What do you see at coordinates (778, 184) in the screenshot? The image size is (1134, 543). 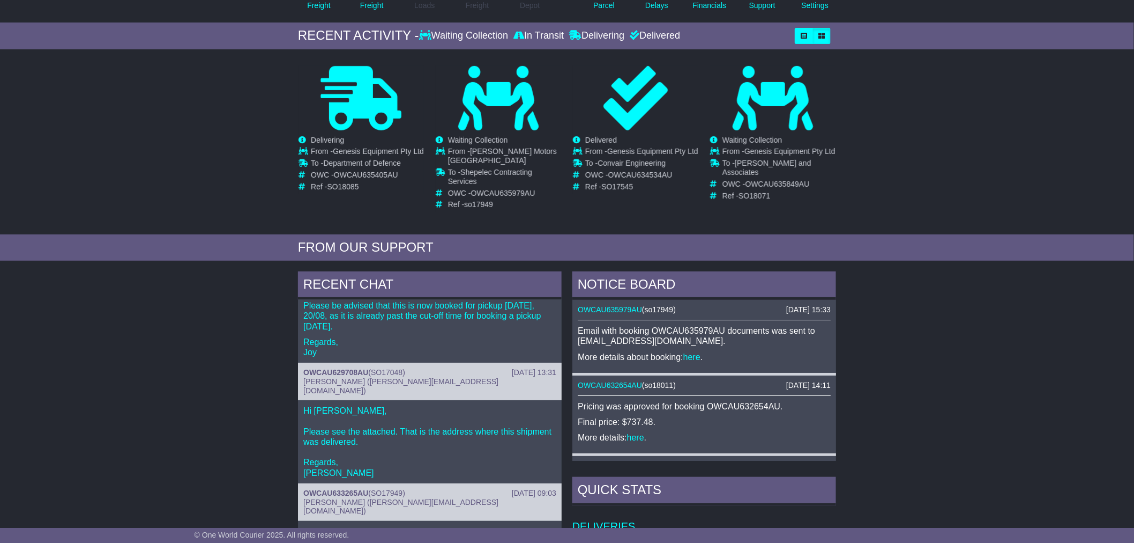 I see `span: OWCAU635849AU` at bounding box center [778, 184].